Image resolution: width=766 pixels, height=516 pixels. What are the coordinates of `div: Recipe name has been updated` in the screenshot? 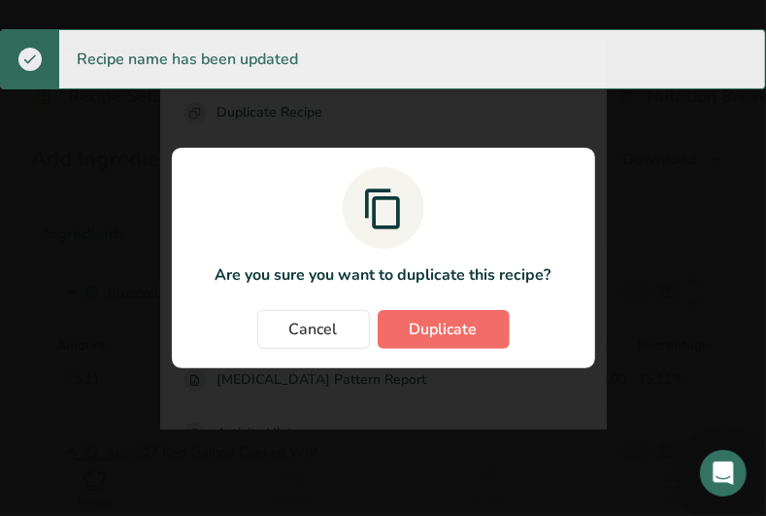 It's located at (187, 59).